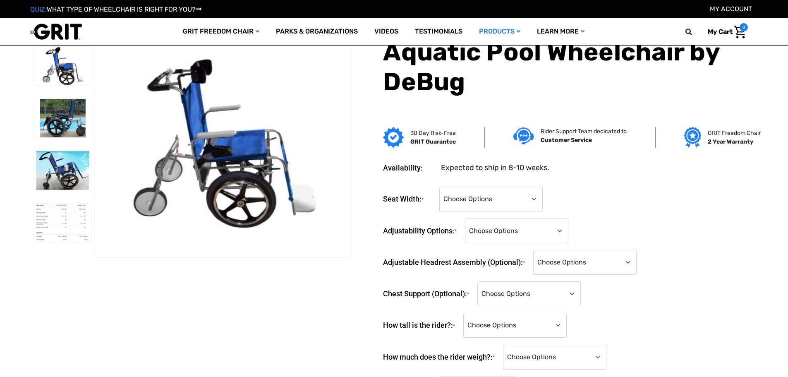 This screenshot has height=377, width=788. Describe the element at coordinates (409, 168) in the screenshot. I see `dt: Availability:` at that location.